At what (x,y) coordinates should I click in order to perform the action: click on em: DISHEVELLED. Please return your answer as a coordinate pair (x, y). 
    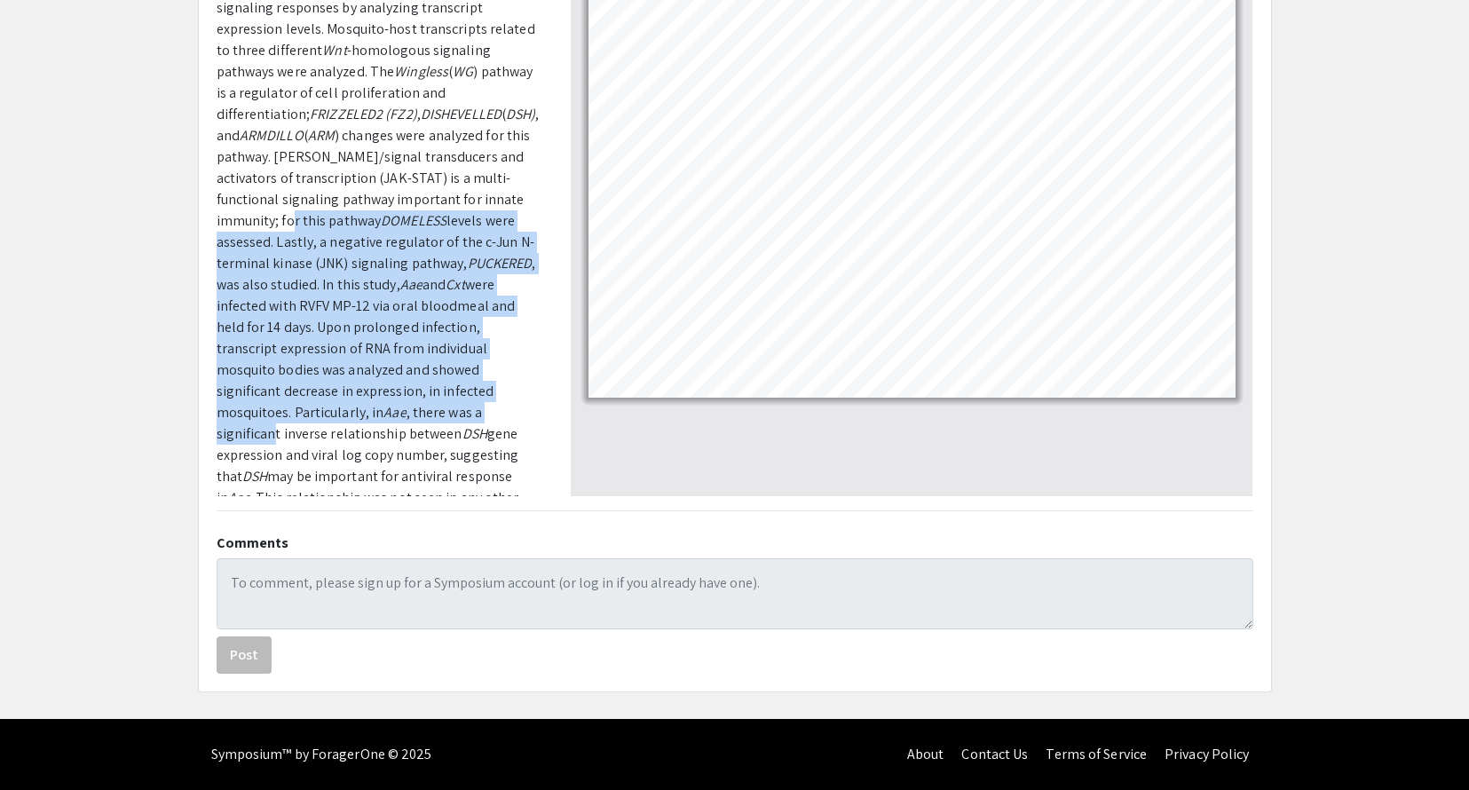
    Looking at the image, I should click on (461, 114).